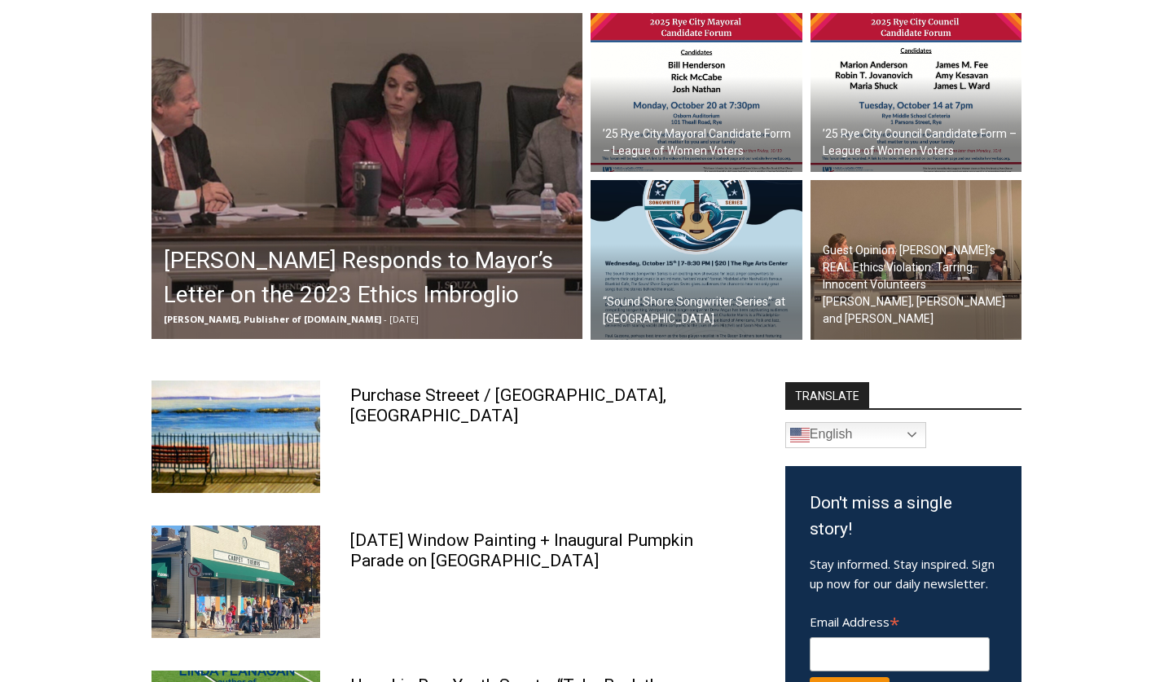 The image size is (1173, 682). I want to click on label: Email Address, so click(899, 620).